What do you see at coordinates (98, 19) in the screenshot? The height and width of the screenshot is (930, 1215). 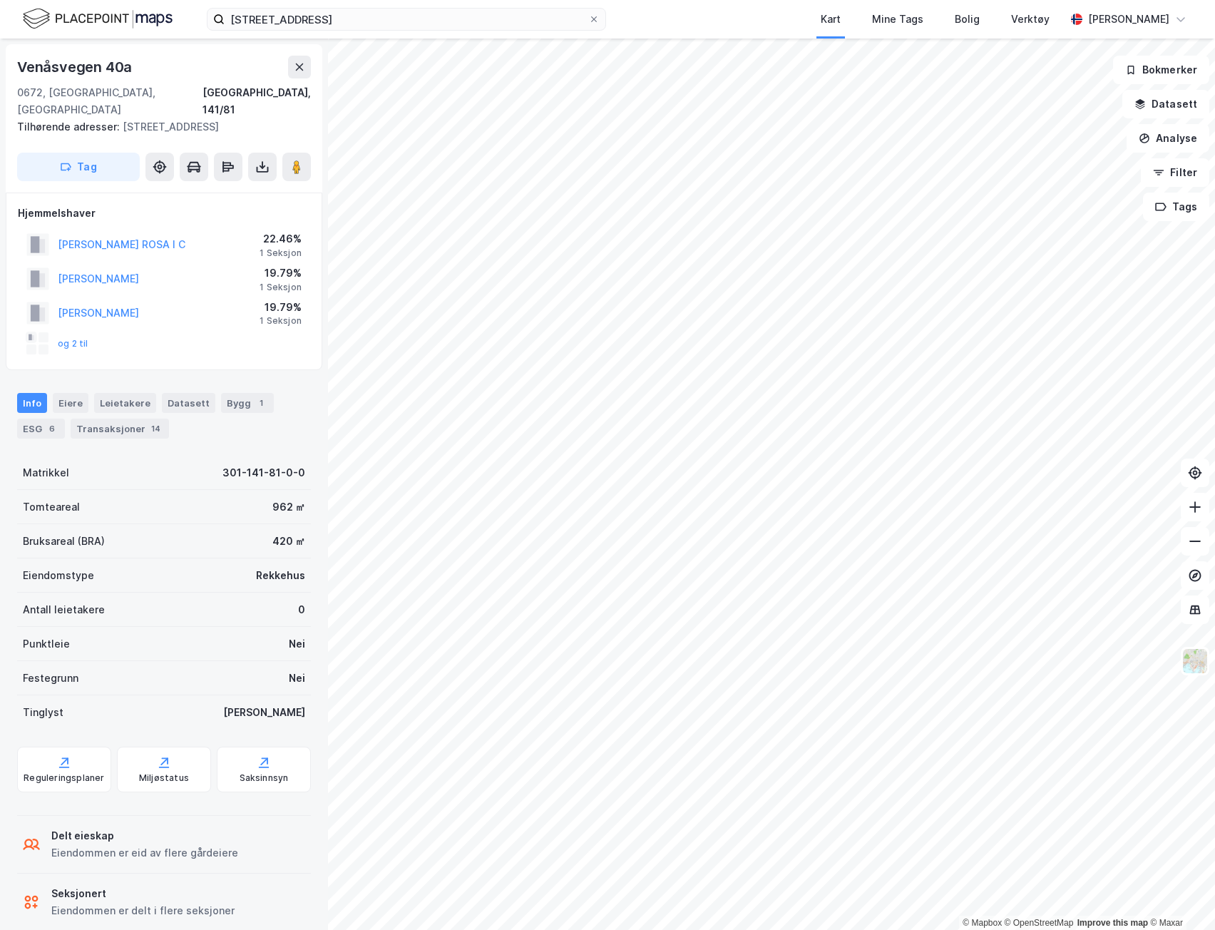 I see `img: logo.f888ab2527a4732fd821a326f86c7f29.svg` at bounding box center [98, 19].